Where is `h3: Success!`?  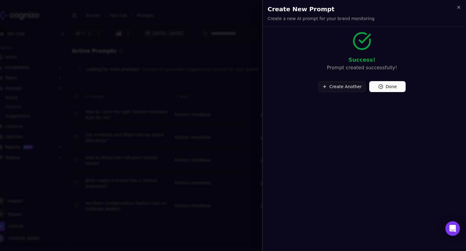
h3: Success! is located at coordinates (362, 60).